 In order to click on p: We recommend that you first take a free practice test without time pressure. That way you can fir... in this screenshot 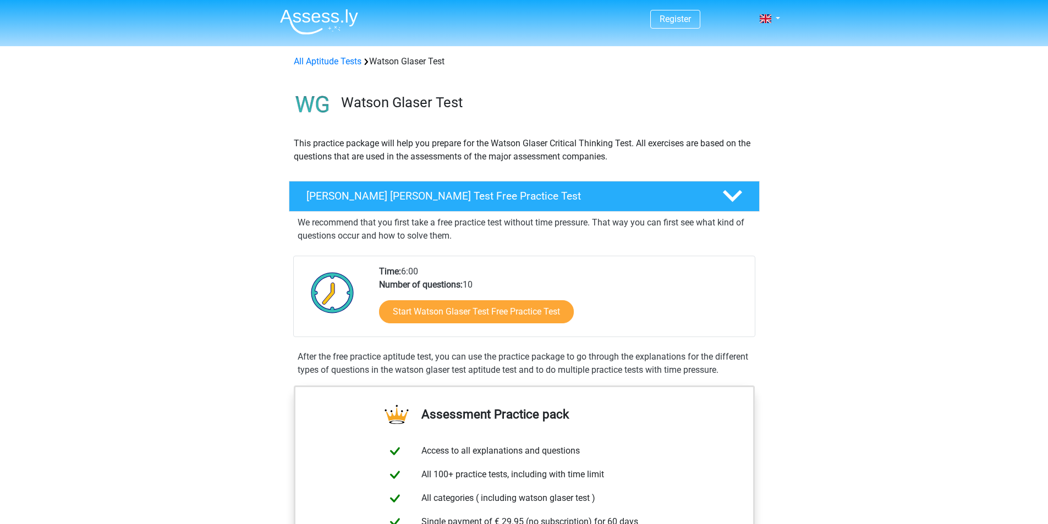, I will do `click(524, 229)`.